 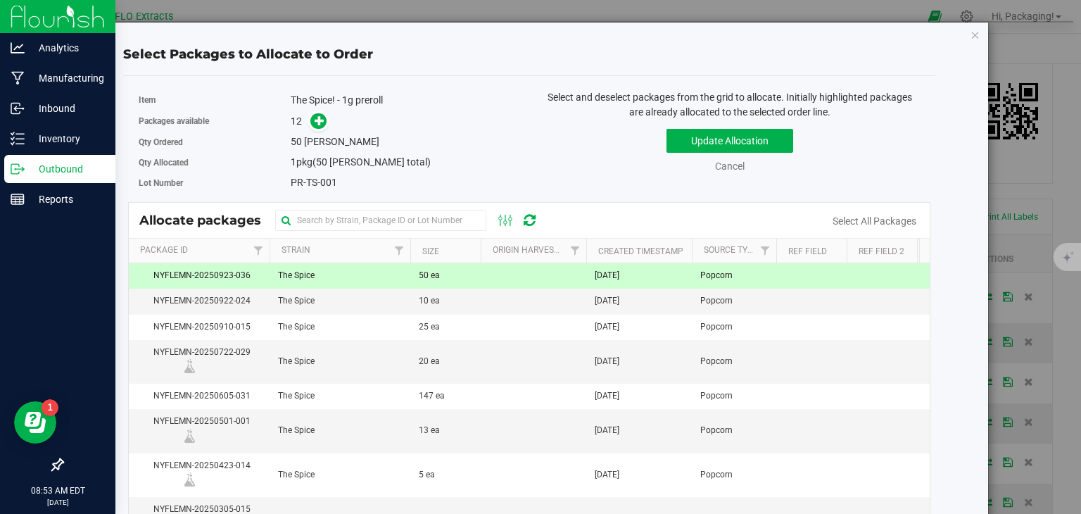 I want to click on span: Select and deselect packages from the grid to allocate. Initially highlighted packages are alread..., so click(x=730, y=104).